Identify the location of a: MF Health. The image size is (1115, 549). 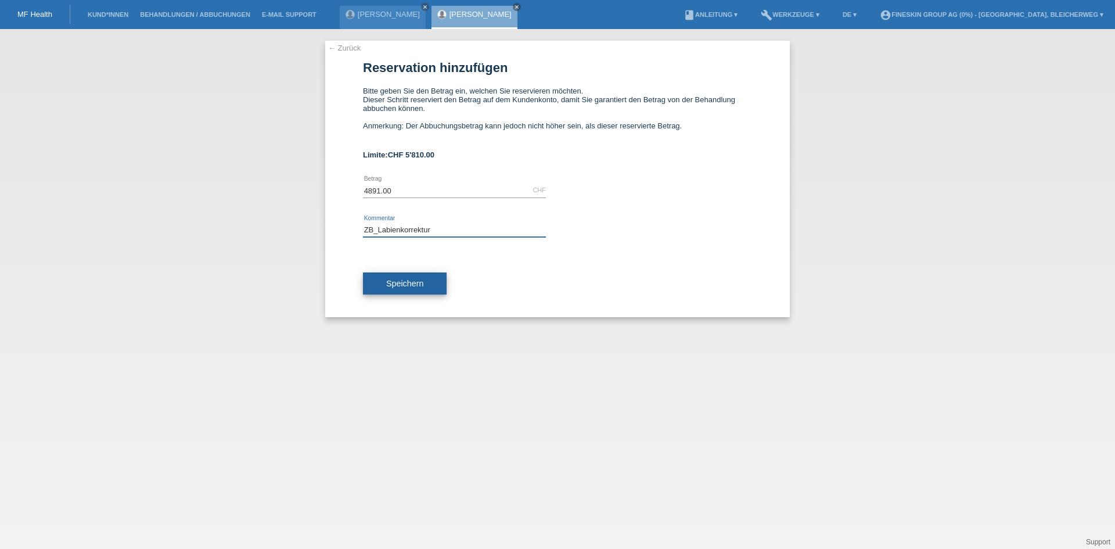
(35, 14).